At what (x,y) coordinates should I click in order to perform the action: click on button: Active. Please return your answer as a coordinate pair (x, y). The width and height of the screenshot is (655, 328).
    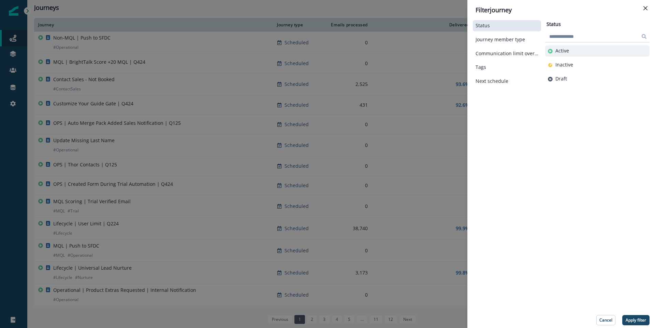
    Looking at the image, I should click on (597, 51).